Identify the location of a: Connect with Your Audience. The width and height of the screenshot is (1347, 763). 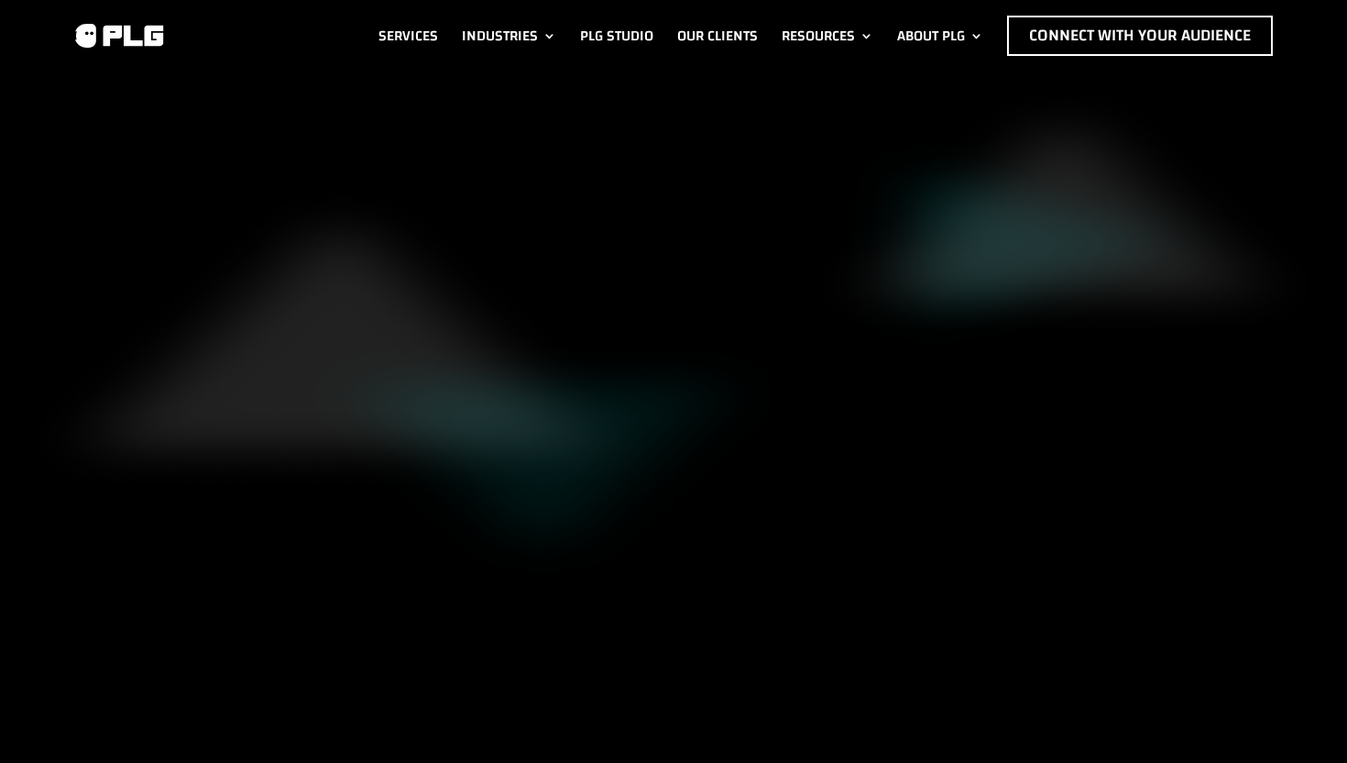
(1140, 36).